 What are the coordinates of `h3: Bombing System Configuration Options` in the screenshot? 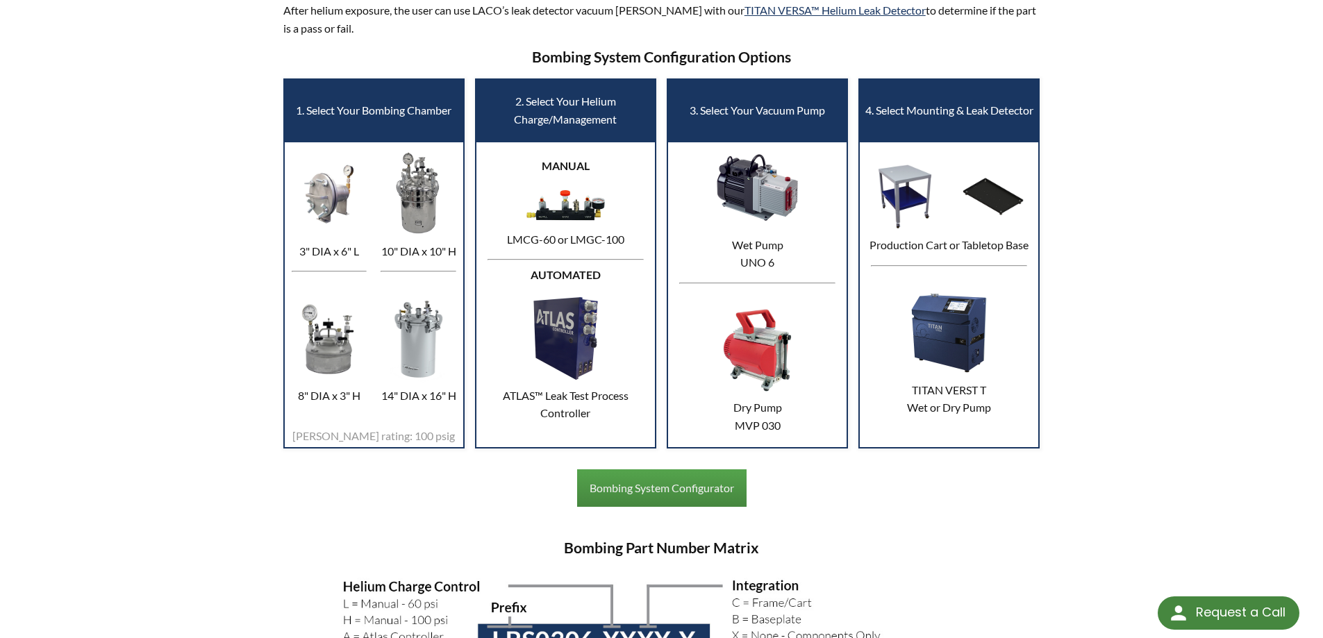 It's located at (662, 58).